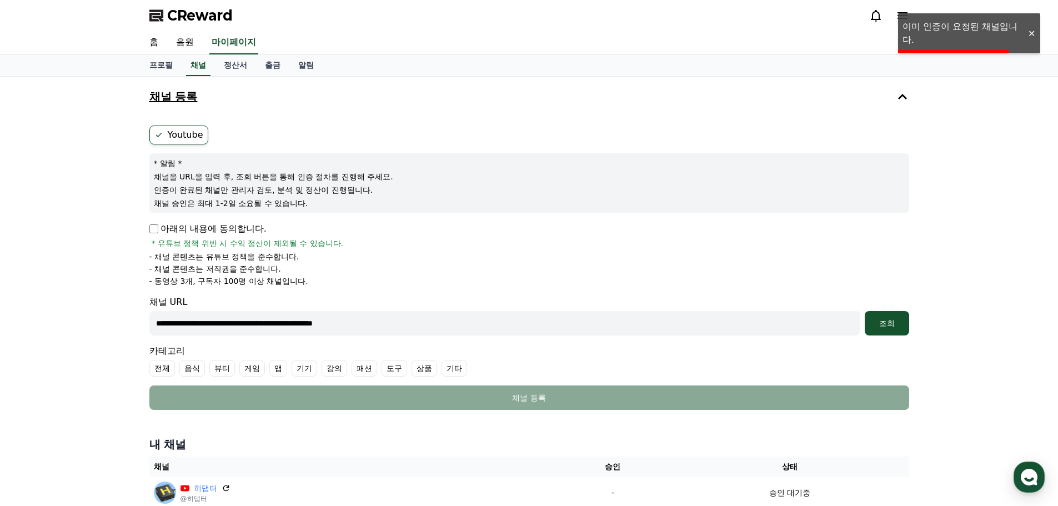  I want to click on span: * 유튜브 정책 위반 시 수익 정산이 제외될 수 있습니다., so click(248, 243).